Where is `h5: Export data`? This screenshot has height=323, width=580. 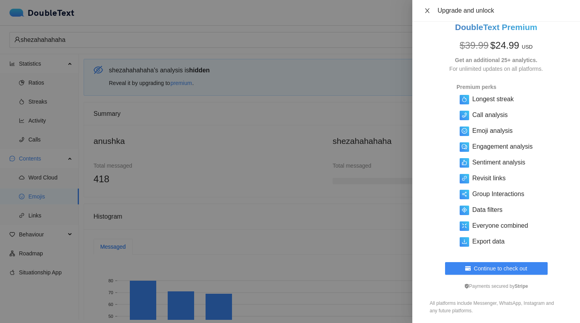
h5: Export data is located at coordinates (489, 241).